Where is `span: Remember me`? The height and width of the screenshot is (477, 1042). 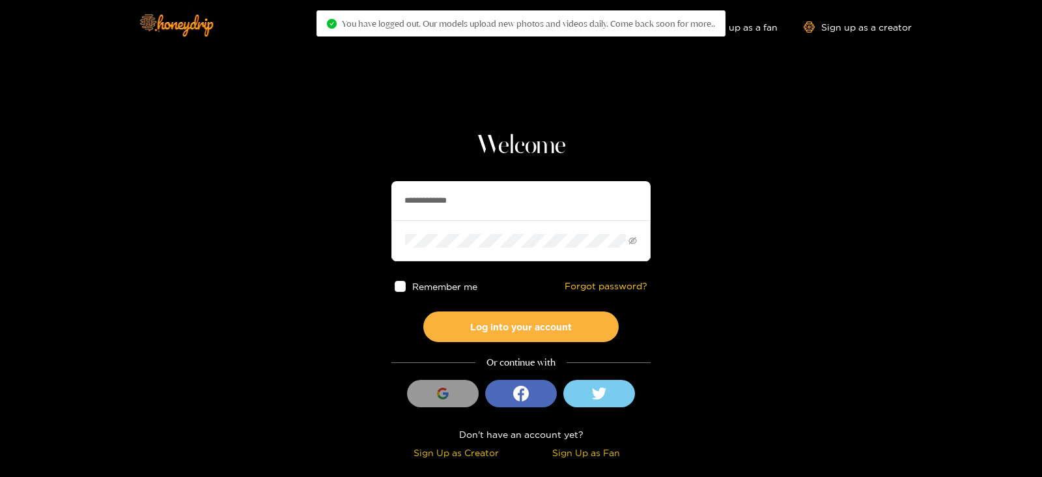 span: Remember me is located at coordinates (445, 286).